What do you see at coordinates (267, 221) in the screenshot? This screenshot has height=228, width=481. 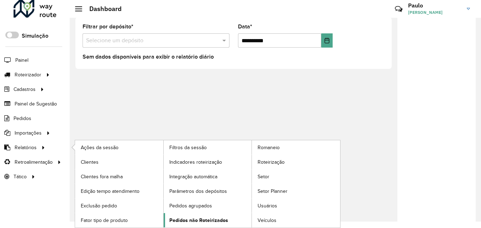 I see `span: Veículos` at bounding box center [267, 221].